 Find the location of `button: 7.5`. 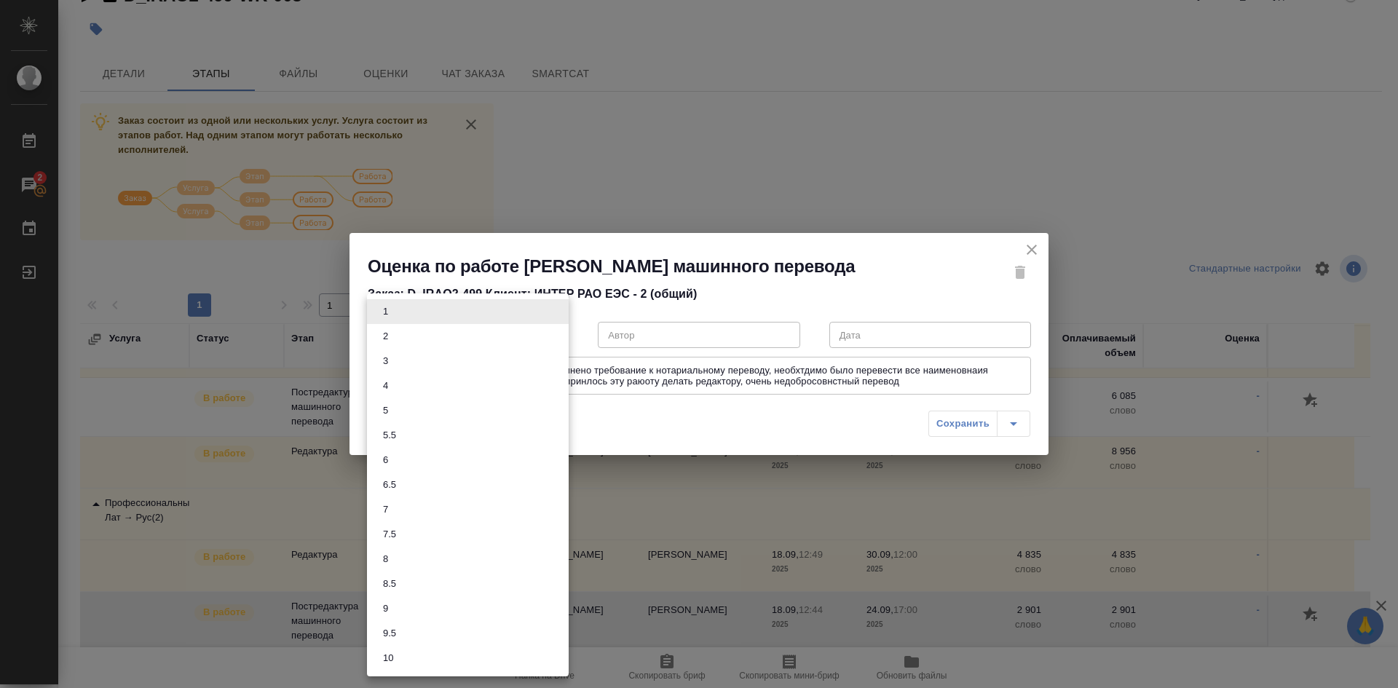

button: 7.5 is located at coordinates (389, 534).